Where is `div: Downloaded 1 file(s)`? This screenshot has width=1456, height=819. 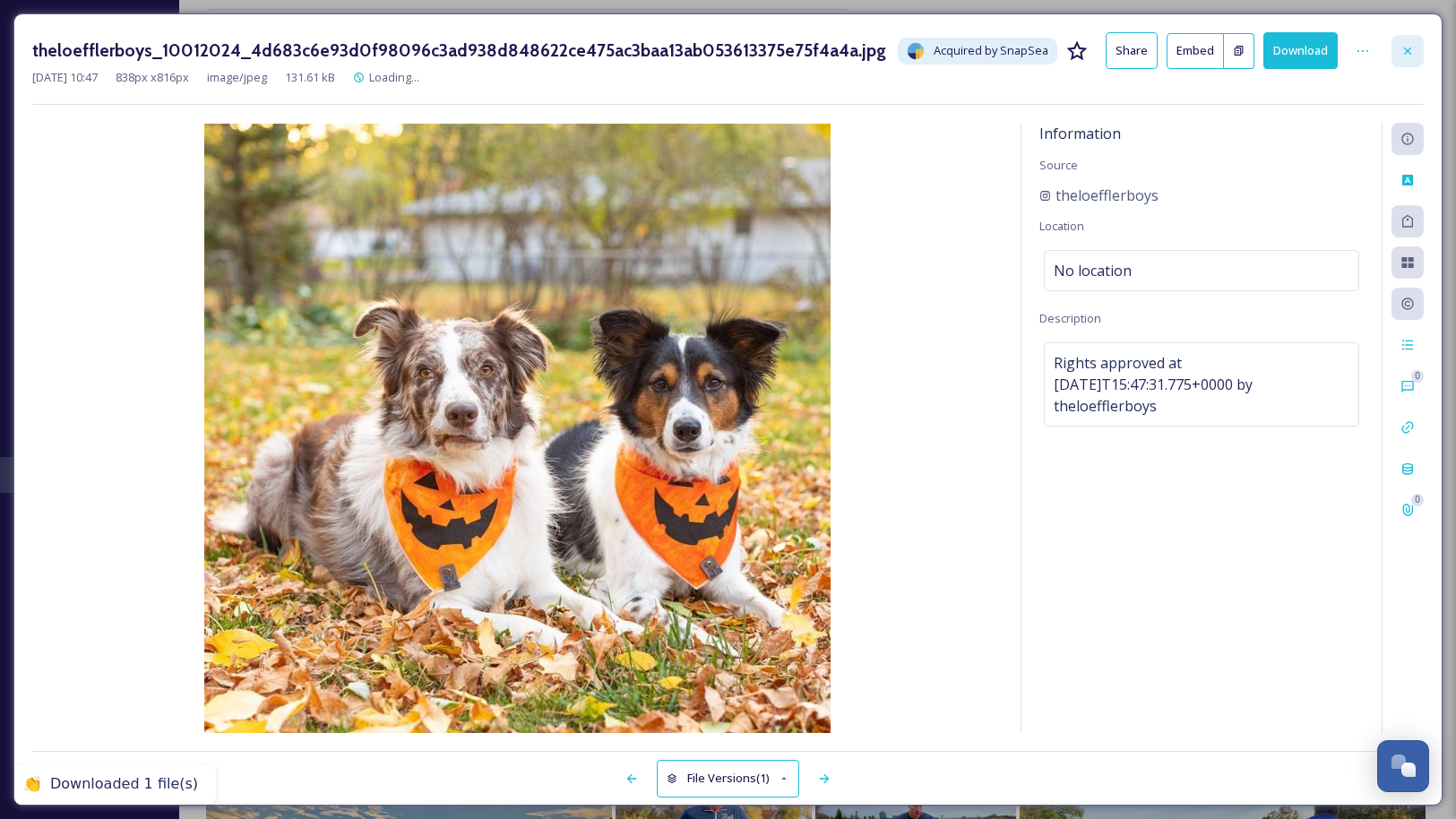
div: Downloaded 1 file(s) is located at coordinates (124, 784).